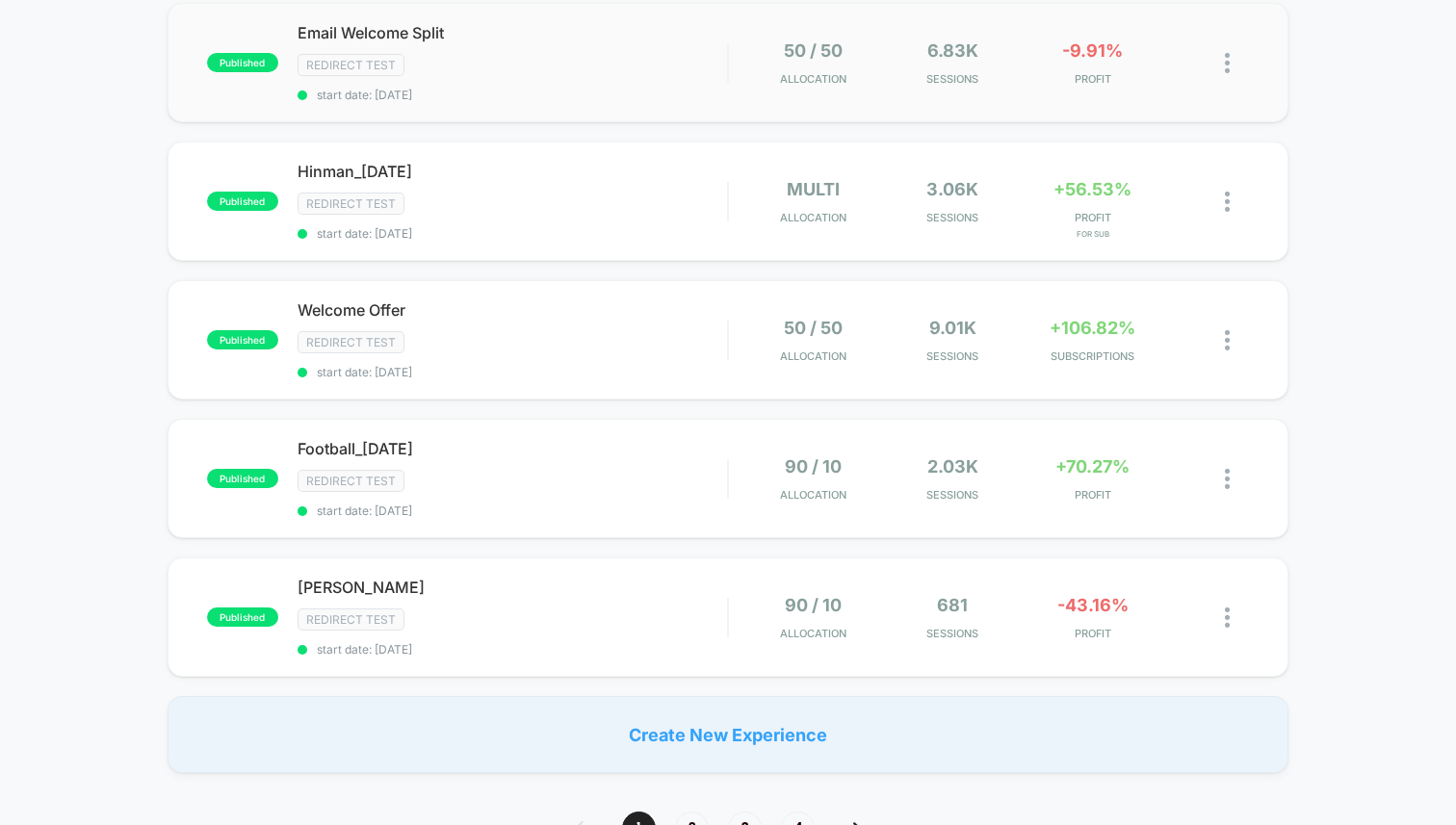 The image size is (1456, 825). What do you see at coordinates (1092, 234) in the screenshot?
I see `span: for Sub` at bounding box center [1092, 234].